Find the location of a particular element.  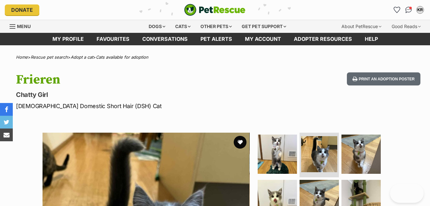

div: About PetRescue is located at coordinates (361, 27).